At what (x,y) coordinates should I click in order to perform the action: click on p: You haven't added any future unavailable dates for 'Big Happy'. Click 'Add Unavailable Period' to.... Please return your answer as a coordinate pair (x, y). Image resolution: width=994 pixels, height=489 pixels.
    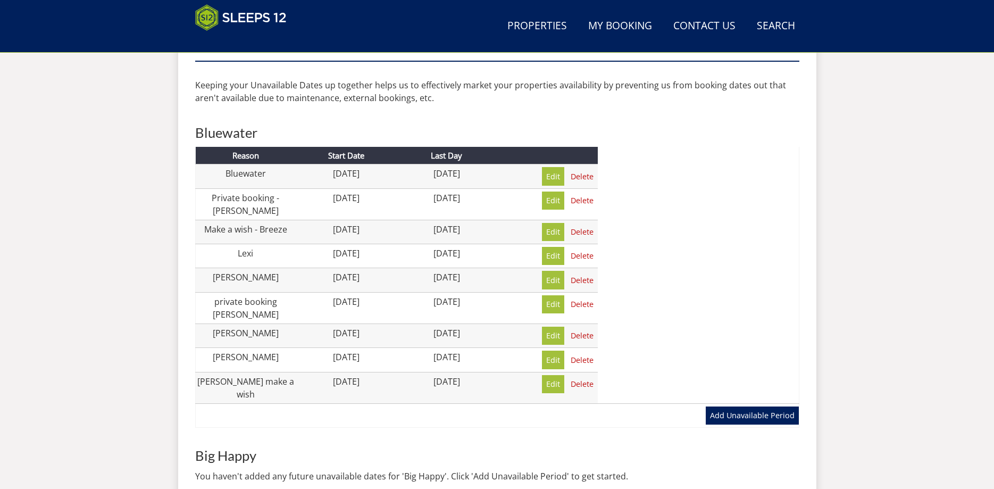
    Looking at the image, I should click on (497, 476).